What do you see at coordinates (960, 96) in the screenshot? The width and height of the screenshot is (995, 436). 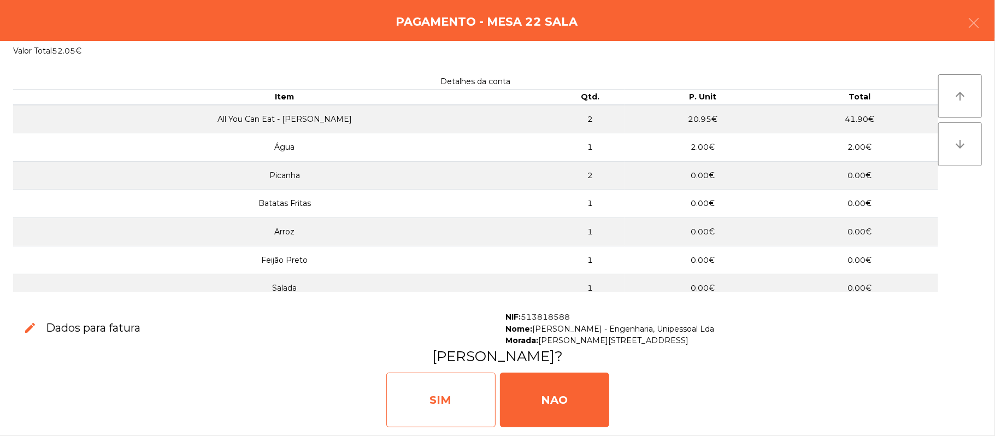 I see `i: arrow_upward` at bounding box center [960, 96].